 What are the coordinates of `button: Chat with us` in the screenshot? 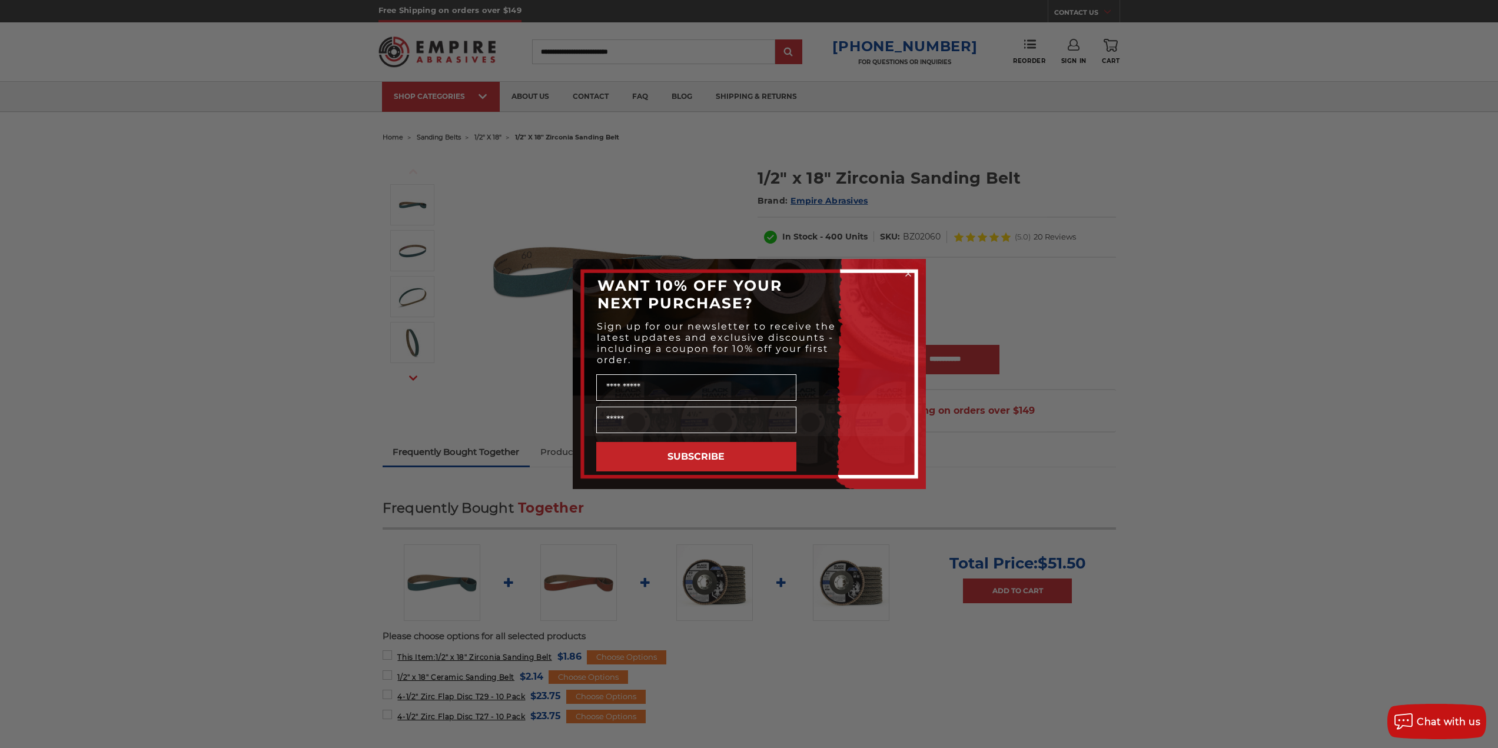 It's located at (1437, 722).